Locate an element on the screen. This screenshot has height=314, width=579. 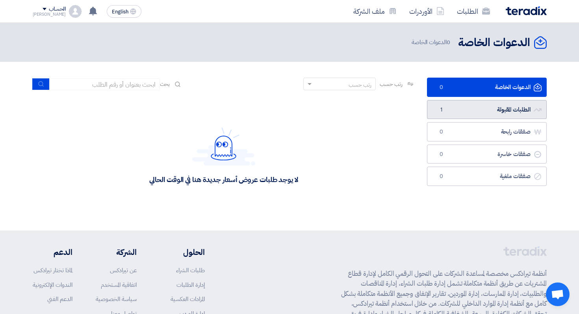
h2: الدعوات الخاصة is located at coordinates (494, 43).